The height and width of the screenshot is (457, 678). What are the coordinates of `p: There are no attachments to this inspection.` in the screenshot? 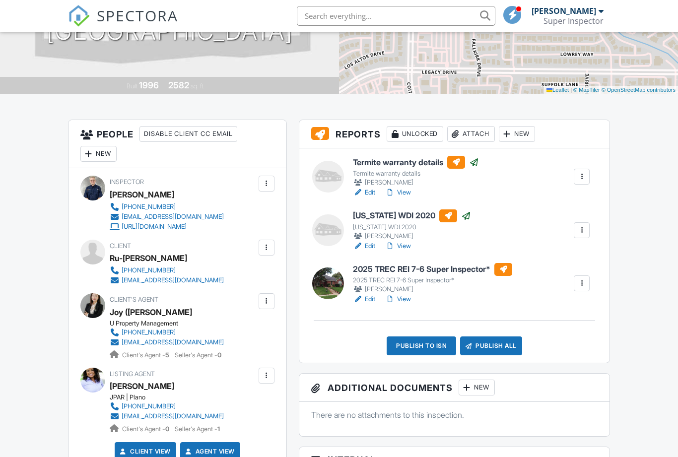 It's located at (454, 415).